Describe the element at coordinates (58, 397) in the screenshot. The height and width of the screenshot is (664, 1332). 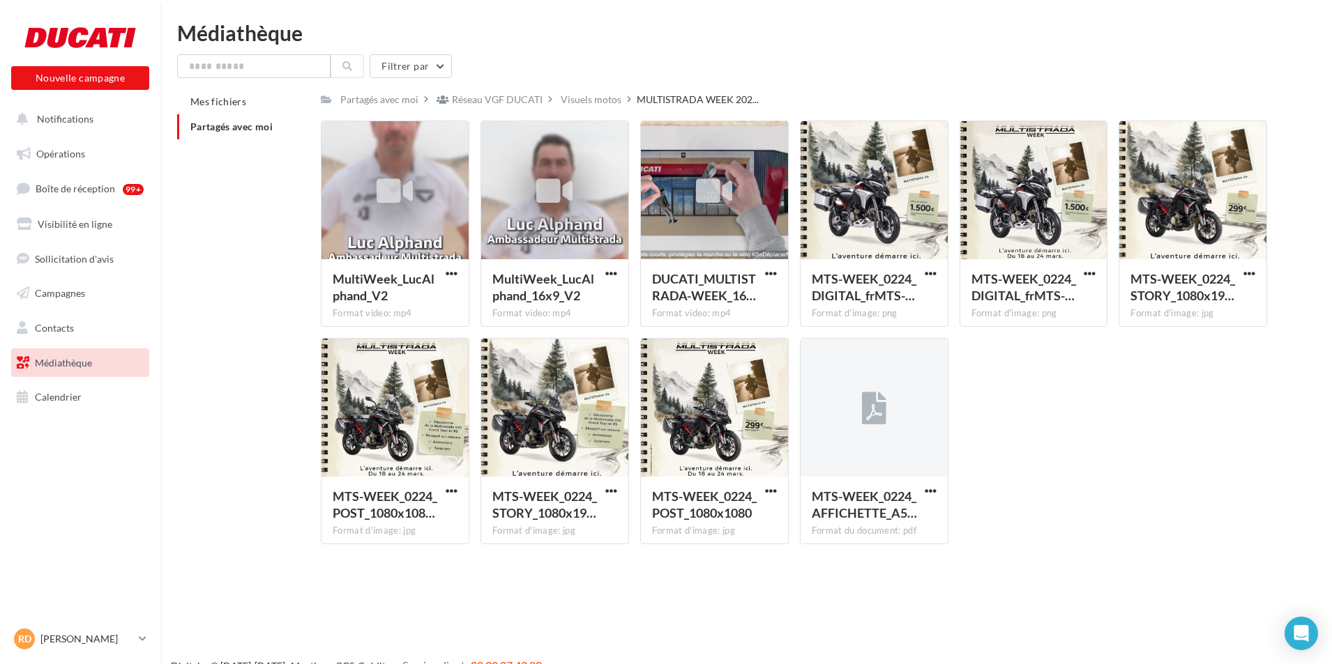
I see `span: Calendrier` at that location.